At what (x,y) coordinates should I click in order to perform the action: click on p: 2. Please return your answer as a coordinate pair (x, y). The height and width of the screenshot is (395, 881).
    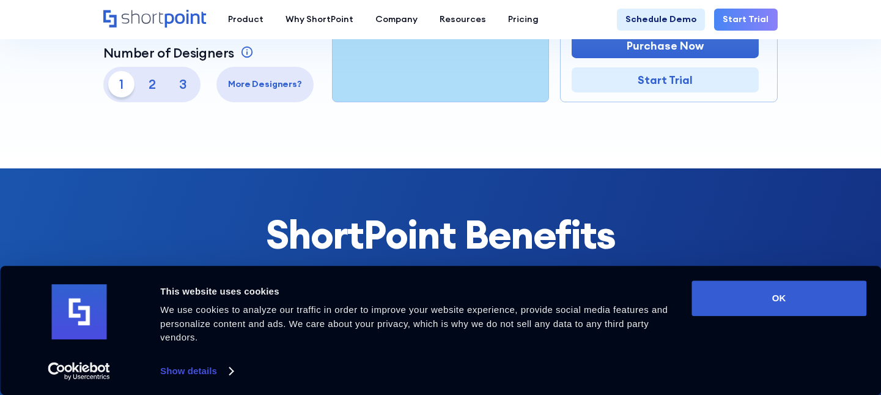
    Looking at the image, I should click on (152, 84).